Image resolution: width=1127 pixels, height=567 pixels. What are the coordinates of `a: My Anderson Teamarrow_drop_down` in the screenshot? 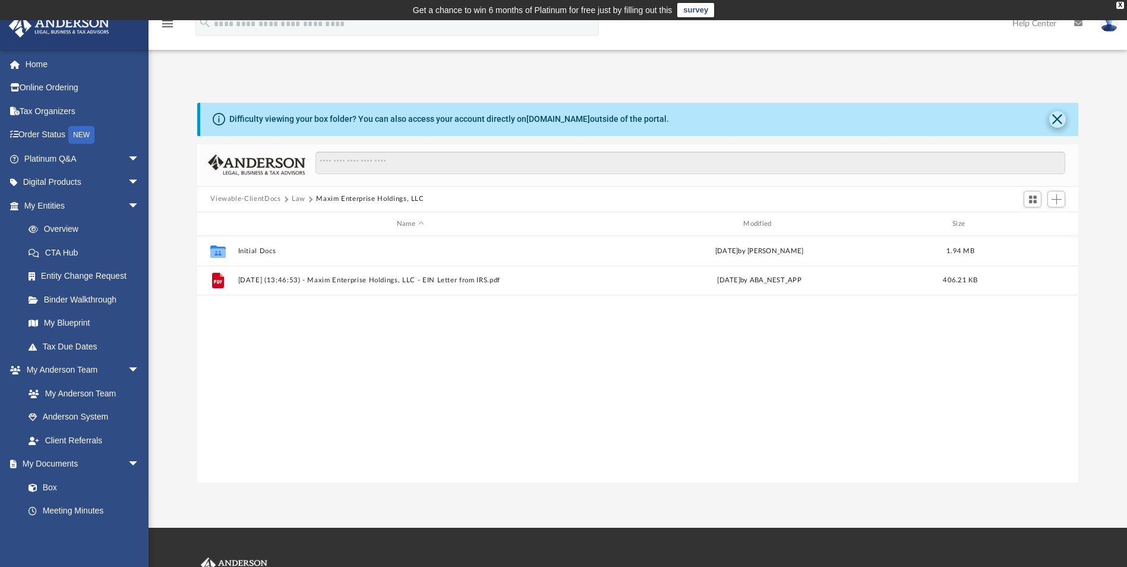 It's located at (80, 370).